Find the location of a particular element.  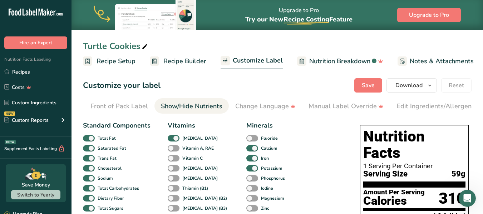

div: Save Money is located at coordinates (36, 185).